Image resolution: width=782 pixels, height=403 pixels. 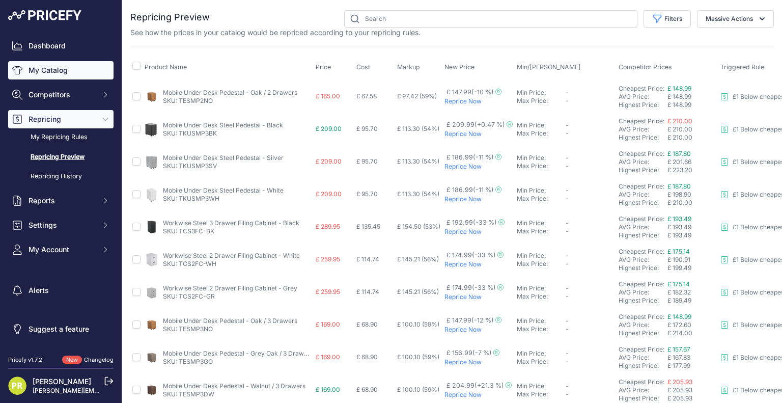 What do you see at coordinates (679, 365) in the screenshot?
I see `span: £ 177.99` at bounding box center [679, 365].